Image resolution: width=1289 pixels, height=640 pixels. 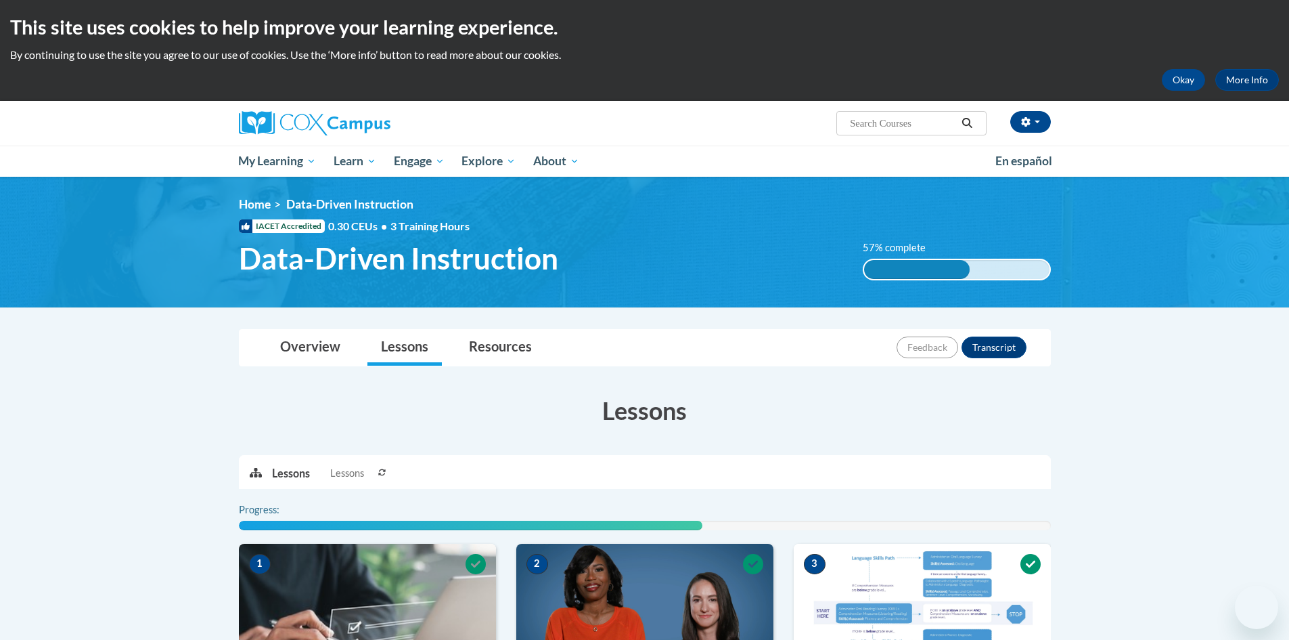 What do you see at coordinates (644, 27) in the screenshot?
I see `h2: This site uses cookies to help improve your learning experience.` at bounding box center [644, 27].